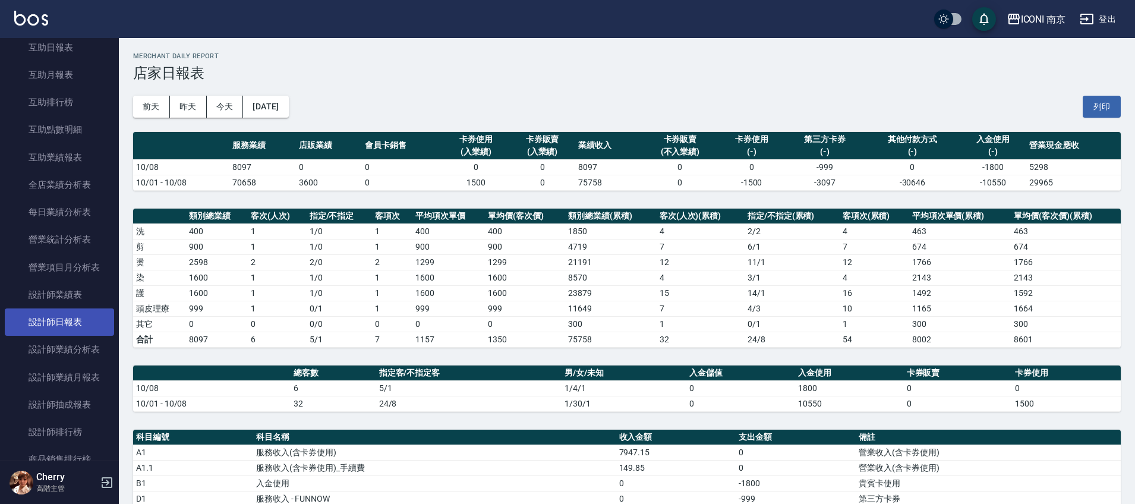  What do you see at coordinates (159, 262) in the screenshot?
I see `td: 燙` at bounding box center [159, 262].